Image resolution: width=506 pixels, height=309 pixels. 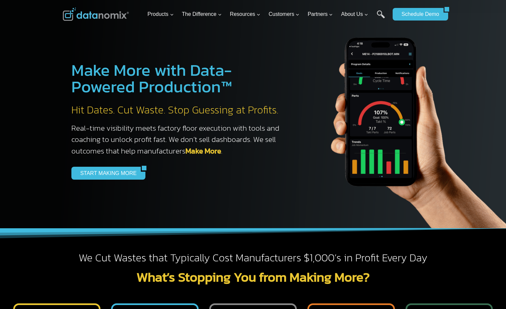 What do you see at coordinates (202, 14) in the screenshot?
I see `span: The Difference` at bounding box center [202, 14].